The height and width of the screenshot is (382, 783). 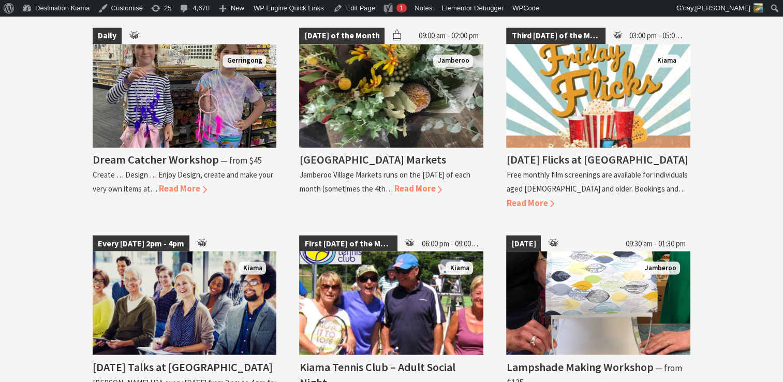 I want to click on span: 09:30 am - 01:30 pm, so click(x=655, y=243).